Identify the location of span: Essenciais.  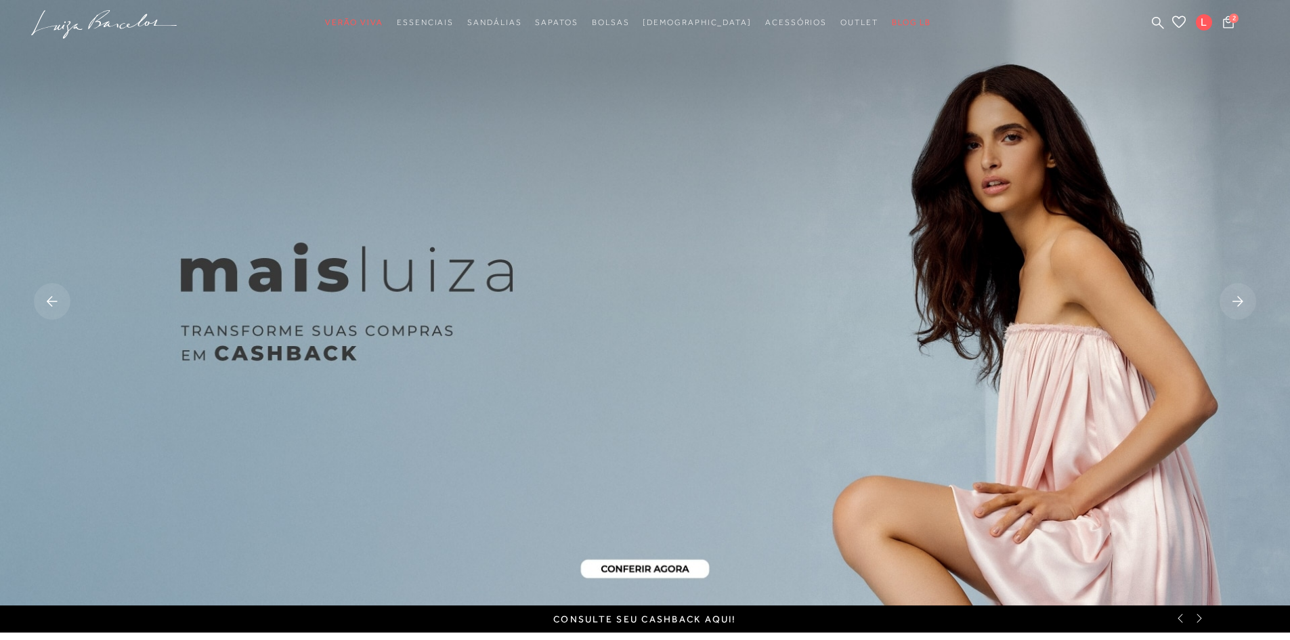
(425, 22).